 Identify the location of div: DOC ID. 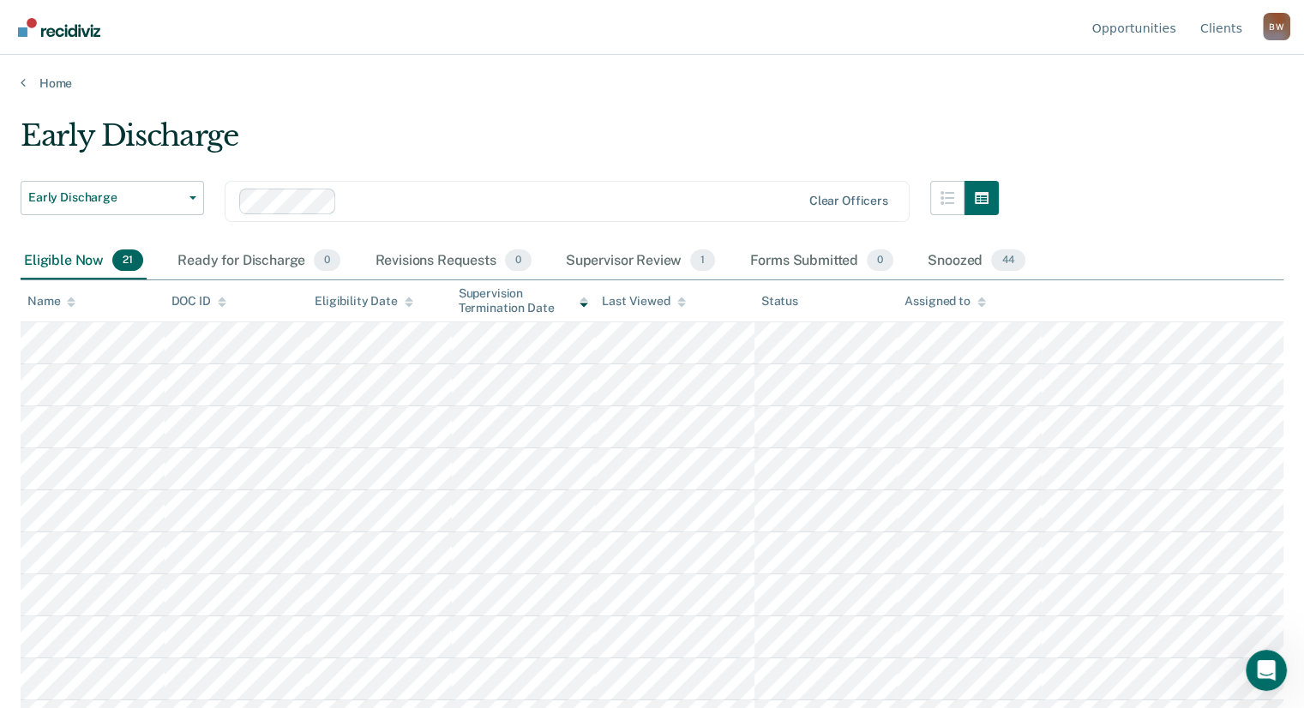
(199, 301).